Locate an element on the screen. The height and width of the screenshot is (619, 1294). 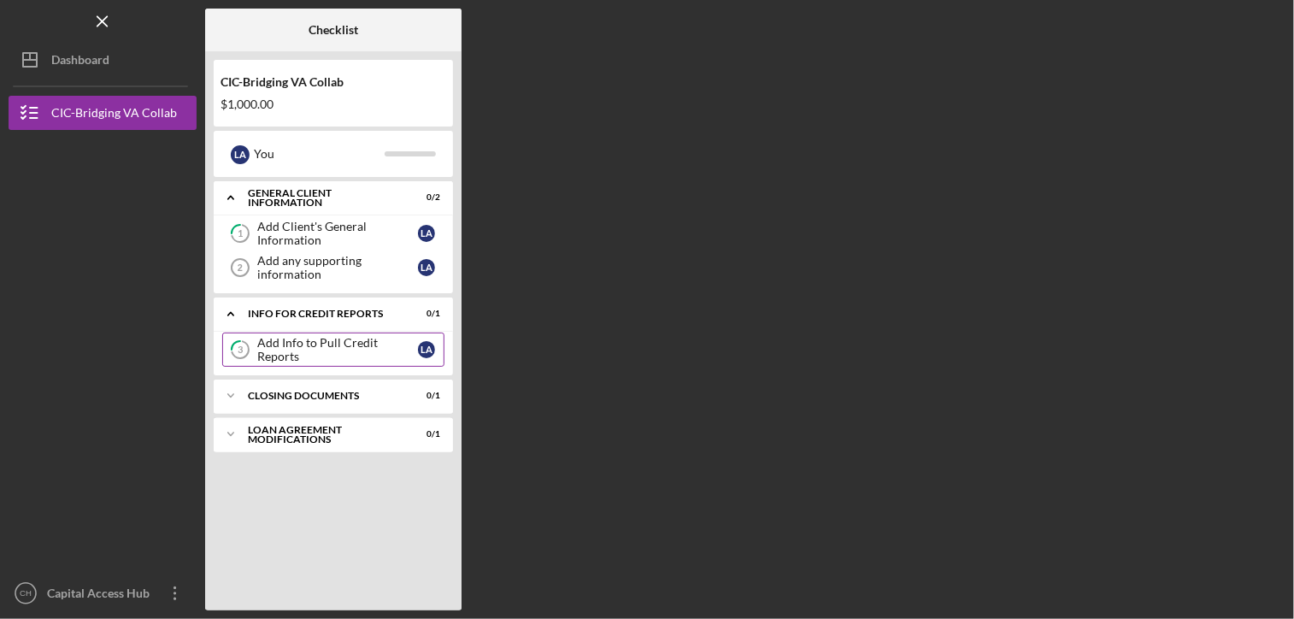
button: Dashboard is located at coordinates (103, 60).